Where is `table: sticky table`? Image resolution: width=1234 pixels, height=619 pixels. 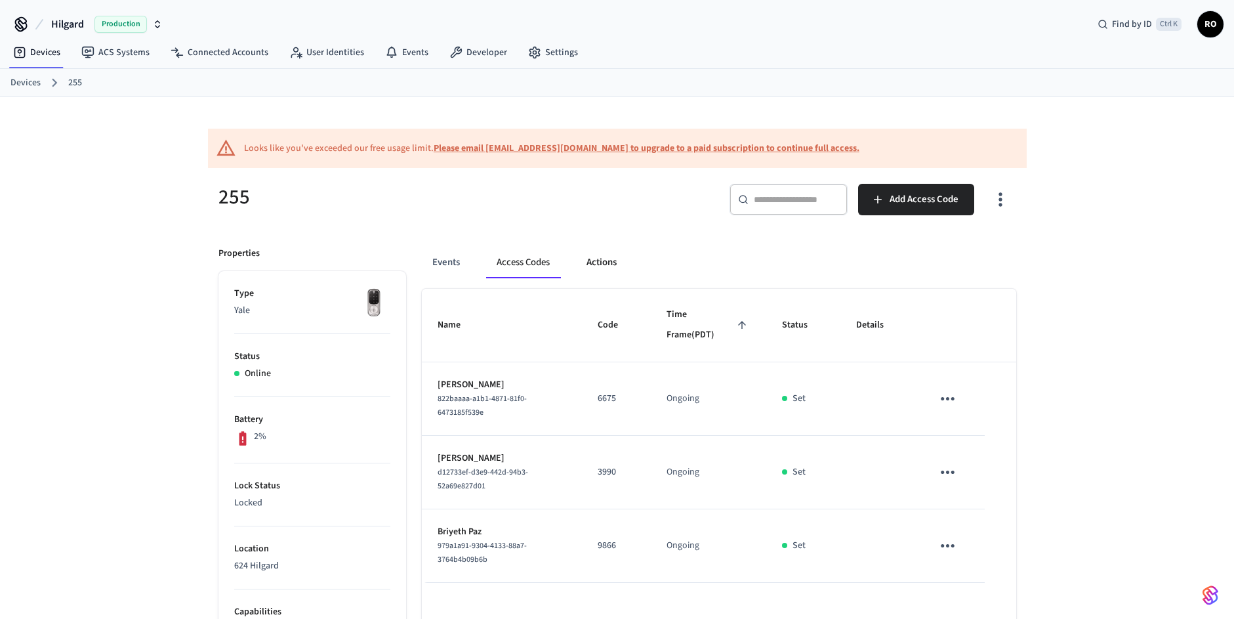
table: sticky table is located at coordinates (719, 436).